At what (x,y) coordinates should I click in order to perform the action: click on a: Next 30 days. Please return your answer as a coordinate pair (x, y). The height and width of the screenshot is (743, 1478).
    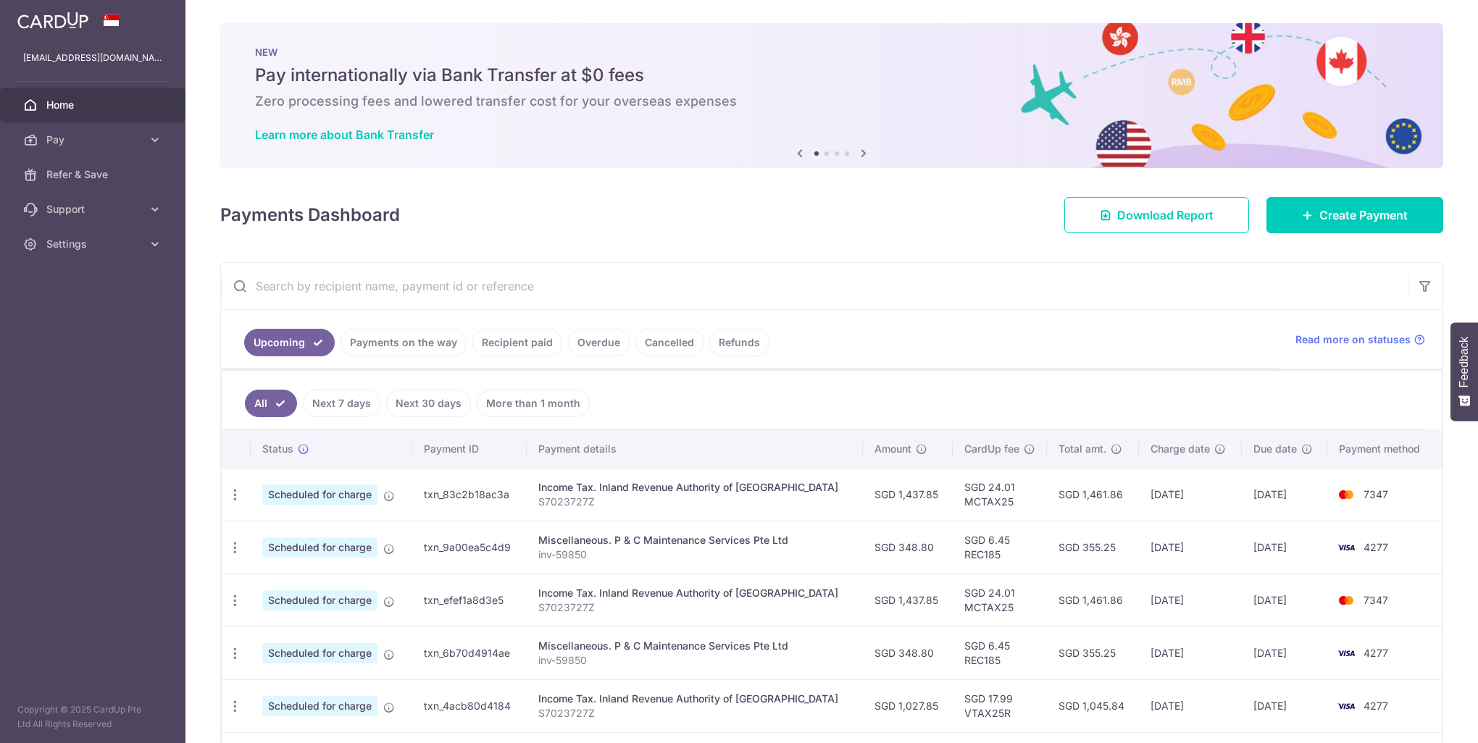
    Looking at the image, I should click on (428, 403).